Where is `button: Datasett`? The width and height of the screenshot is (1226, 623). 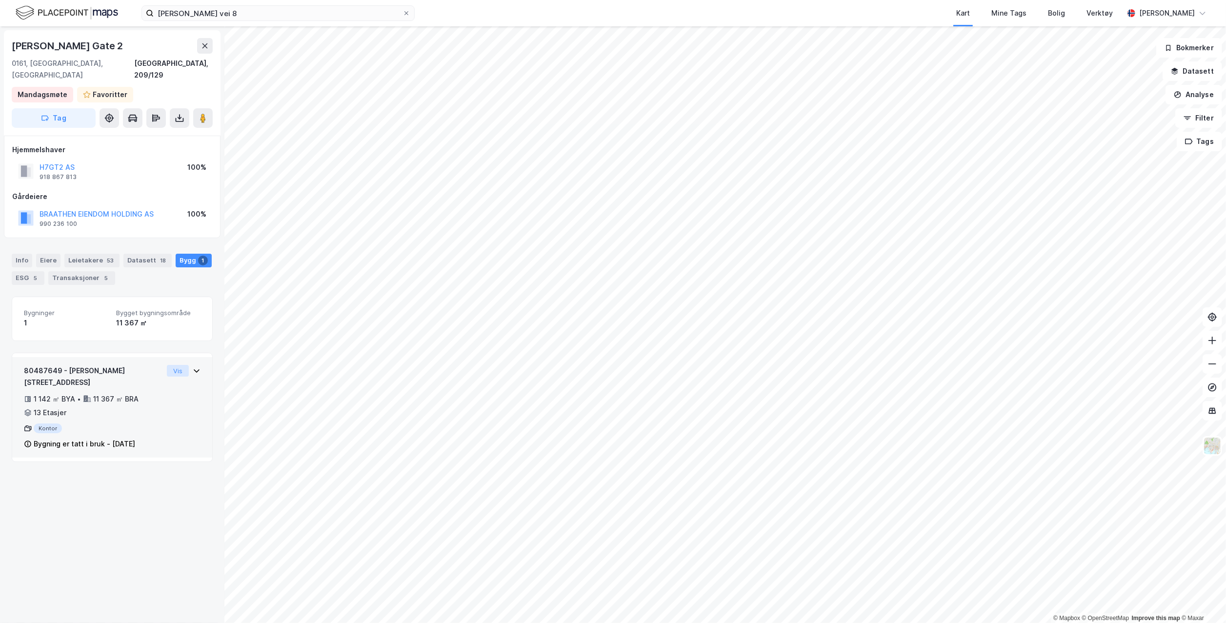
button: Datasett is located at coordinates (1192, 71).